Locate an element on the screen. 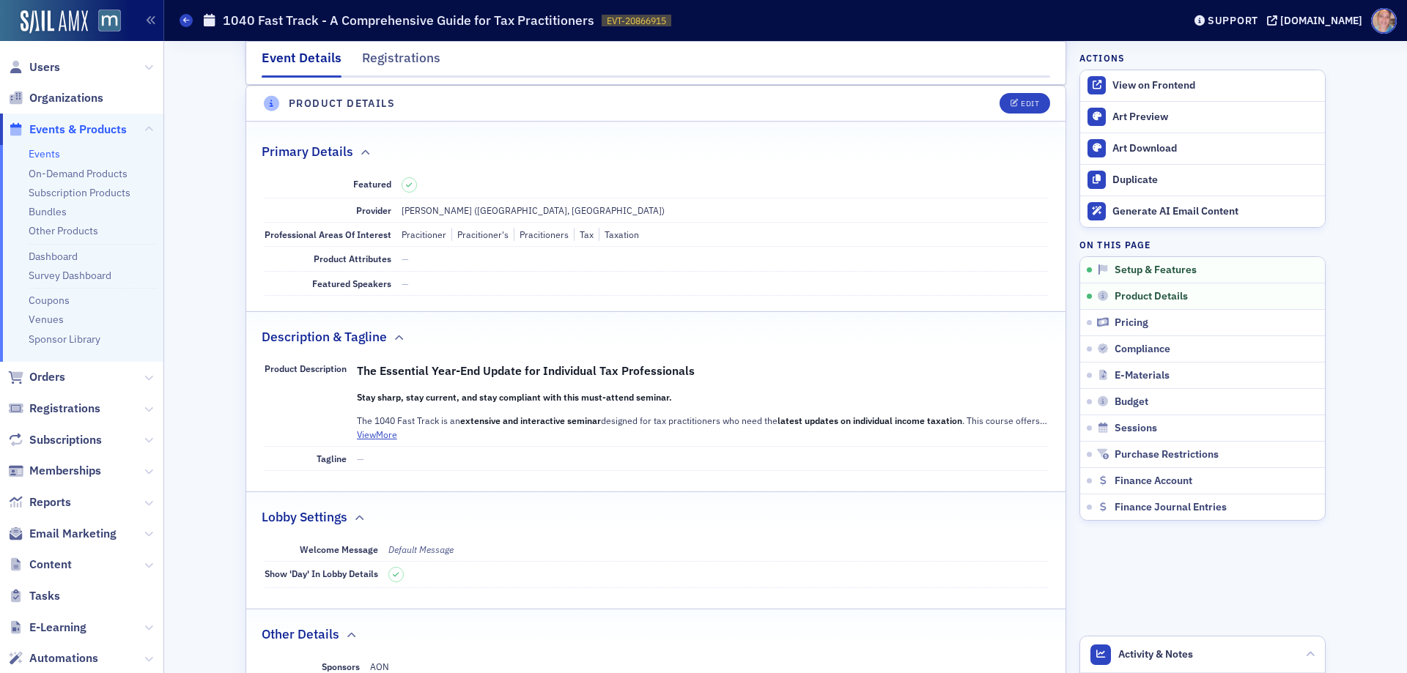 The width and height of the screenshot is (1407, 673). h4: On this page is located at coordinates (1203, 245).